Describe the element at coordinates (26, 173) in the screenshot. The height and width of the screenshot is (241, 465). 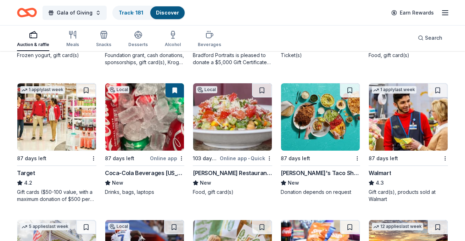
I see `div: Target` at that location.